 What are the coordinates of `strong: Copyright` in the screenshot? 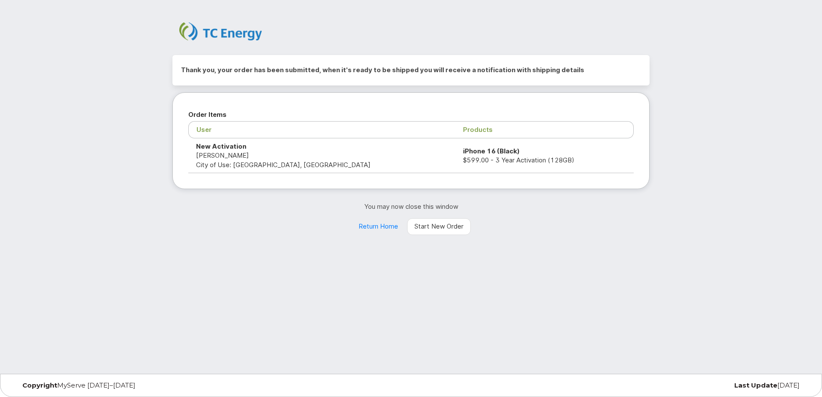 It's located at (40, 385).